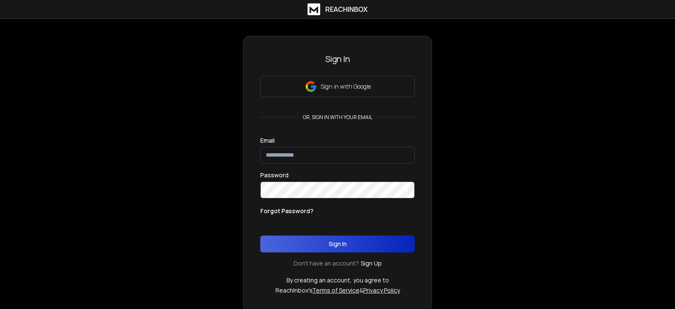 The image size is (675, 309). I want to click on a: ReachInbox, so click(337, 9).